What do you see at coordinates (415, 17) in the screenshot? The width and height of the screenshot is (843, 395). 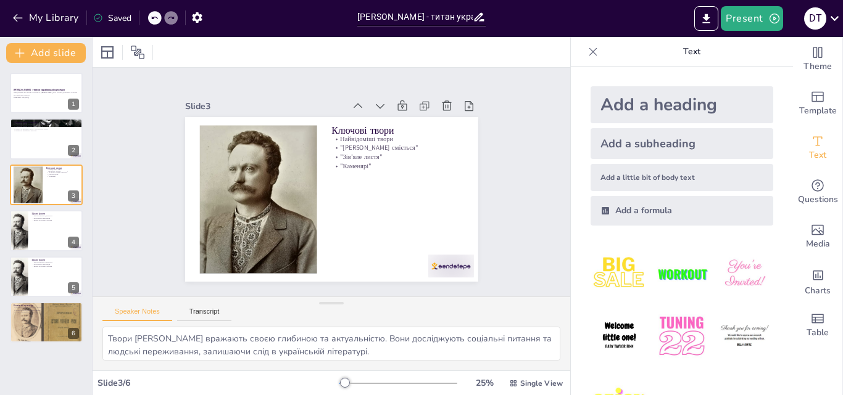 I see `input: Insert title` at bounding box center [415, 17].